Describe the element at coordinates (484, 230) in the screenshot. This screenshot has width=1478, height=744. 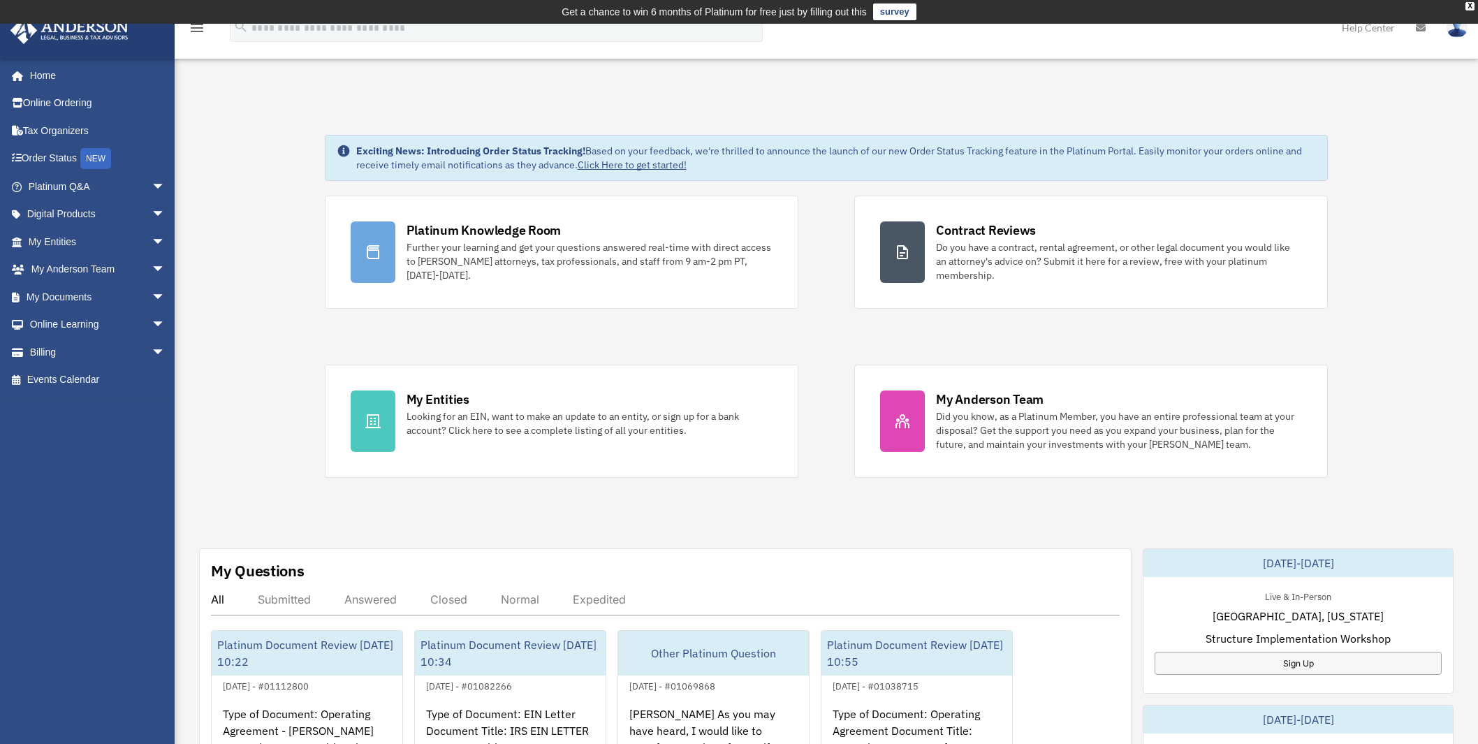
I see `div: Platinum Knowledge Room` at that location.